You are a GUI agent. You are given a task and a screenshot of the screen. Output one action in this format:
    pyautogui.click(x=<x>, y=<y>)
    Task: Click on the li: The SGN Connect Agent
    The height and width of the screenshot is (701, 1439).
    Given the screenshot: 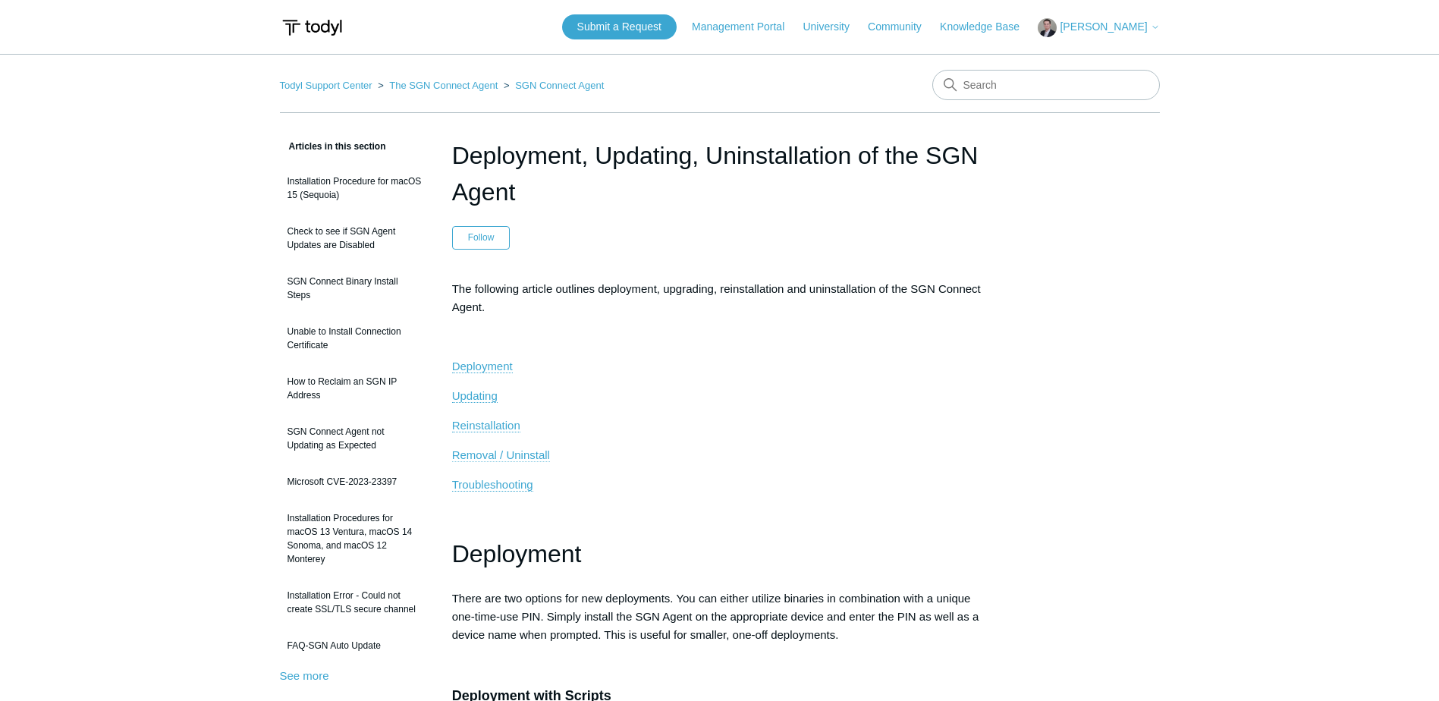 What is the action you would take?
    pyautogui.click(x=438, y=85)
    